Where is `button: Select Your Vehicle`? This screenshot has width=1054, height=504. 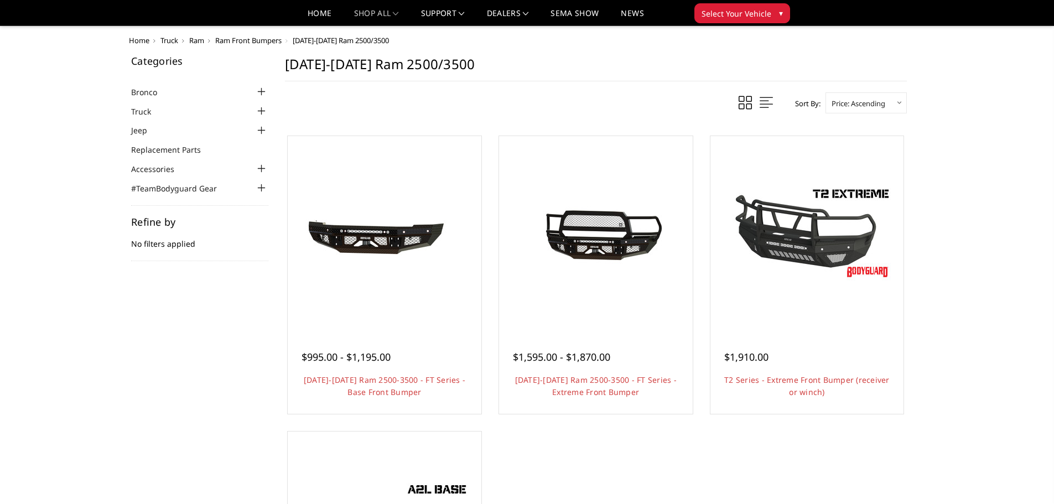 button: Select Your Vehicle is located at coordinates (742, 13).